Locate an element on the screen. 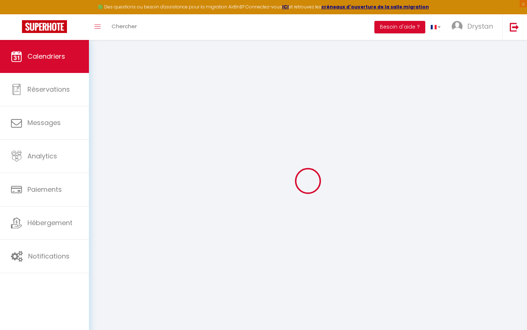 The image size is (527, 330). span: Calendriers is located at coordinates (46, 56).